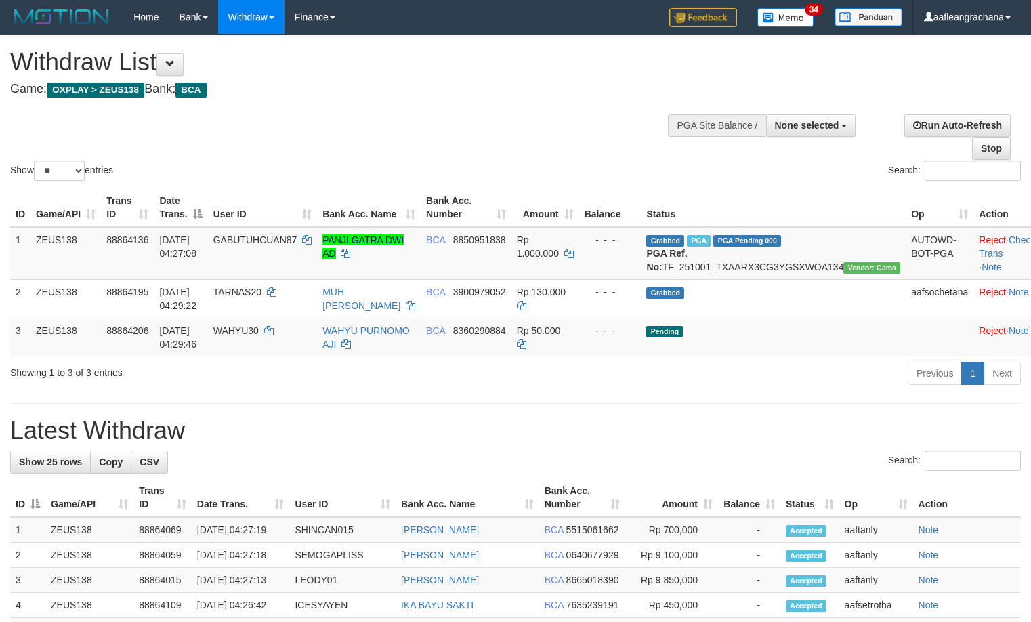  I want to click on a: Next, so click(1002, 373).